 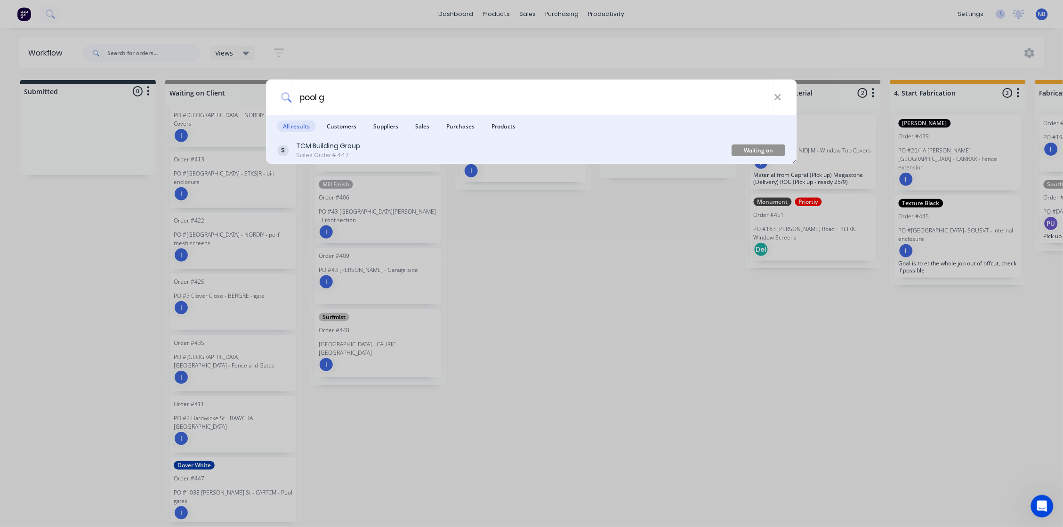 What do you see at coordinates (15, 13) in the screenshot?
I see `button: go back` at bounding box center [15, 13].